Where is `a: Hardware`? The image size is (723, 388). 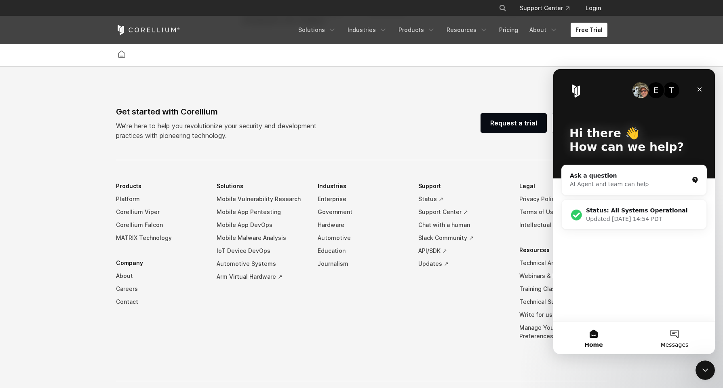
a: Hardware is located at coordinates (362, 225).